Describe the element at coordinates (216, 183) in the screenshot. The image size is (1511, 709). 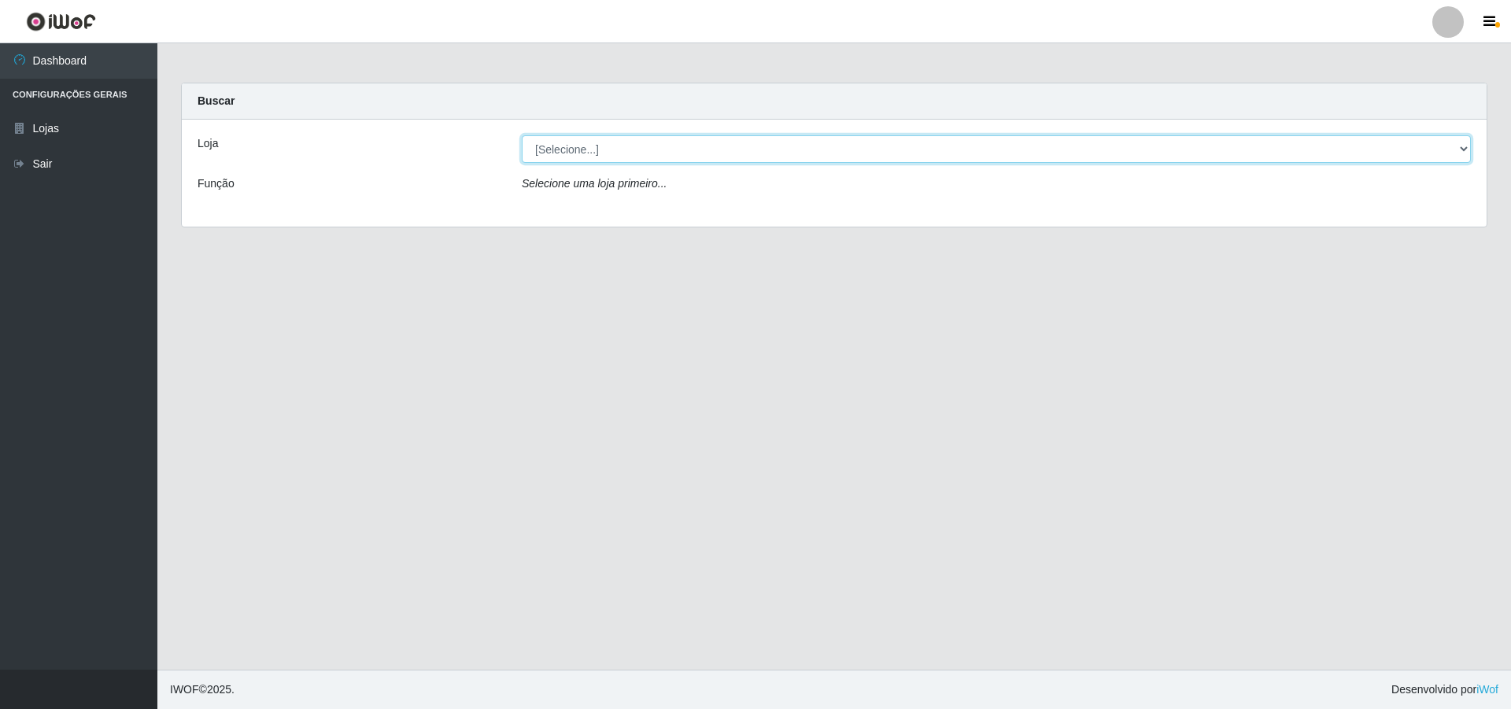
I see `label: Função` at that location.